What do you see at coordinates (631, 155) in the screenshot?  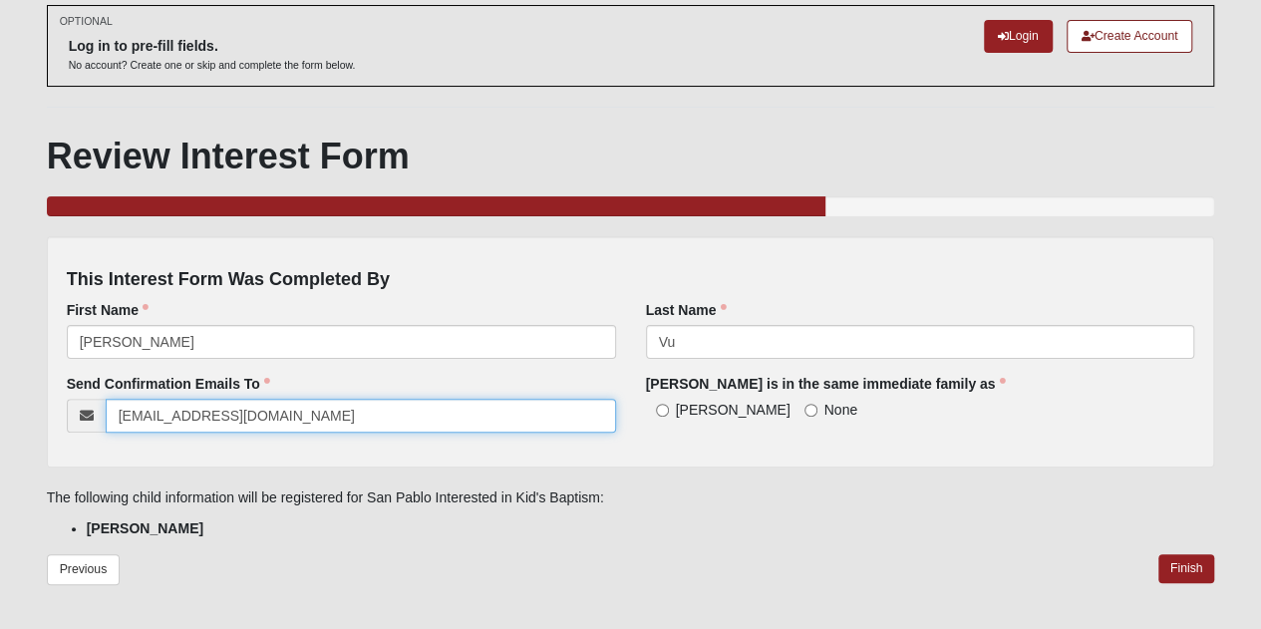 I see `h1: Review Interest Form` at bounding box center [631, 155].